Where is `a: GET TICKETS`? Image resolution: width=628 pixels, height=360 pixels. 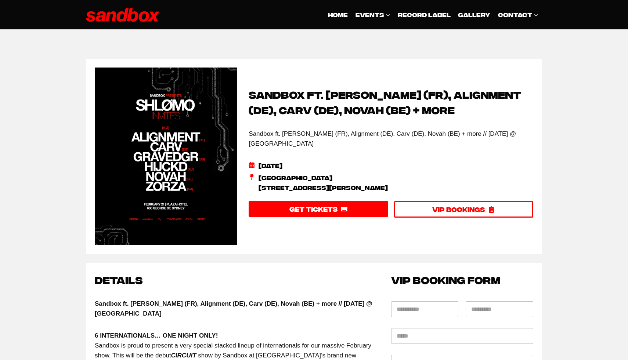
a: GET TICKETS is located at coordinates (318, 209).